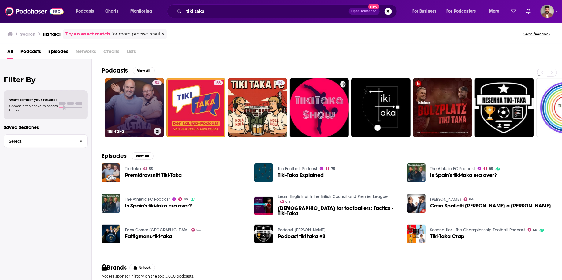 Image resolution: width=562 pixels, height=280 pixels. Describe the element at coordinates (131, 53) in the screenshot. I see `span: Lists` at that location.